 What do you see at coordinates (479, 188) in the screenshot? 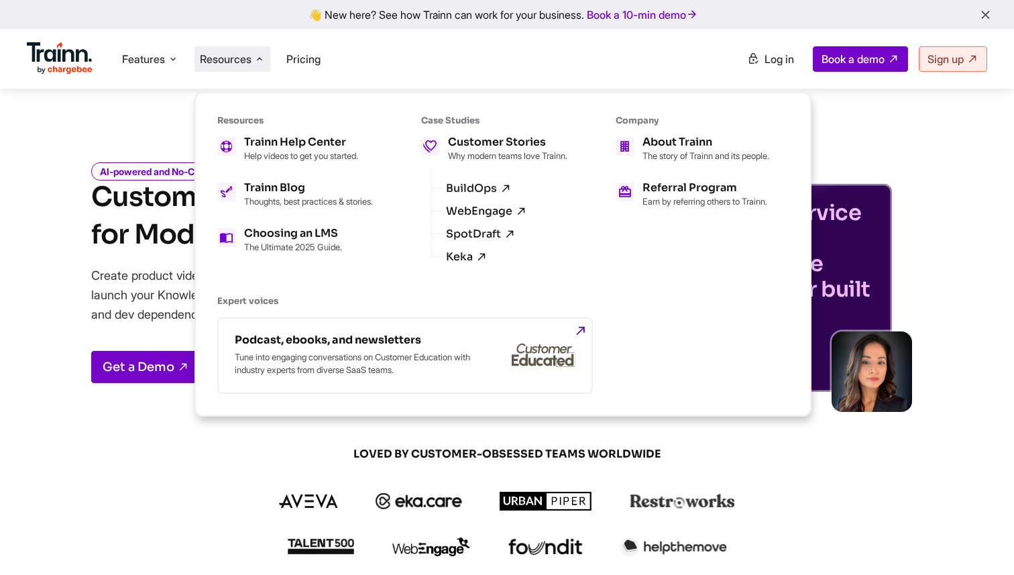
I see `a: BuildOps` at bounding box center [479, 188].